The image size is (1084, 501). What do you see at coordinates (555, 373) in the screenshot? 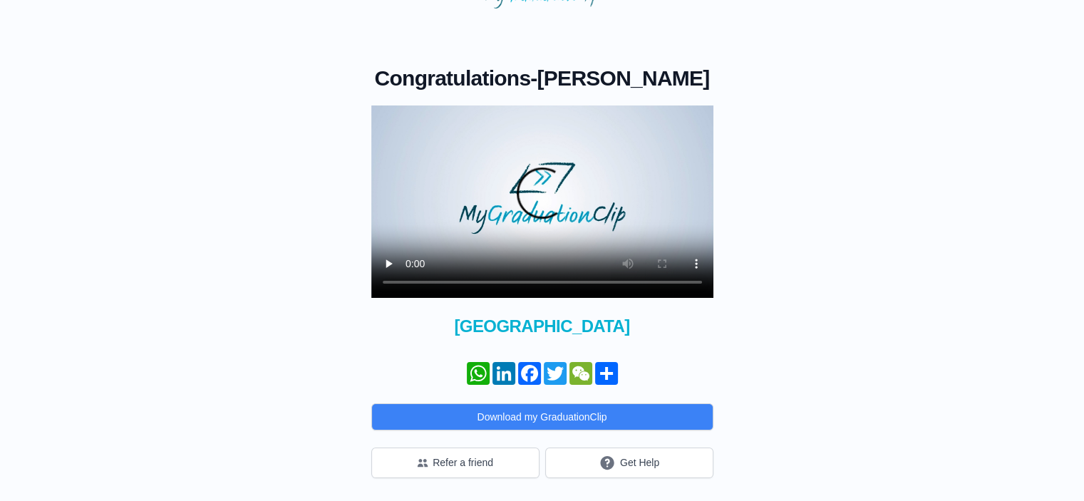
I see `a: Twitter` at bounding box center [555, 373].